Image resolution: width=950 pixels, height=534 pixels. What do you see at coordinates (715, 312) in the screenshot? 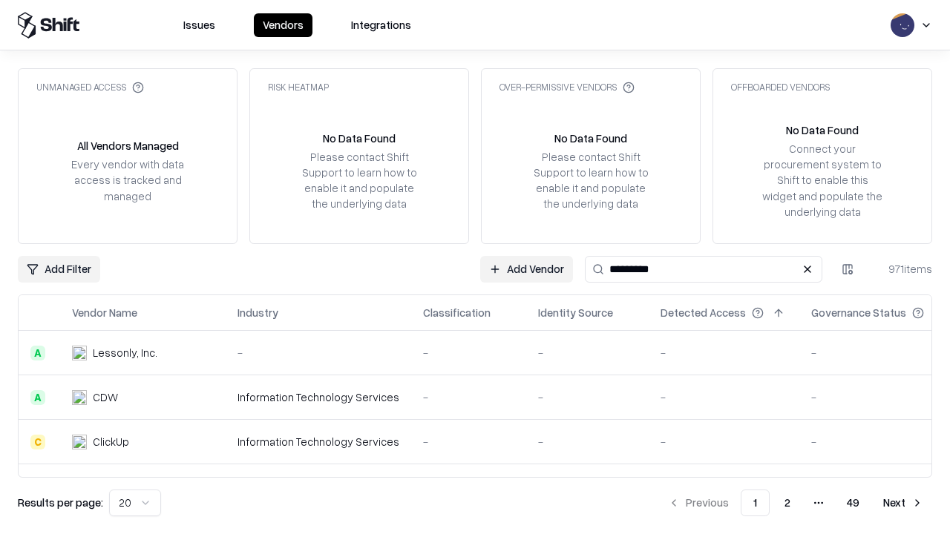
I see `div: Detected Access` at bounding box center [715, 312].